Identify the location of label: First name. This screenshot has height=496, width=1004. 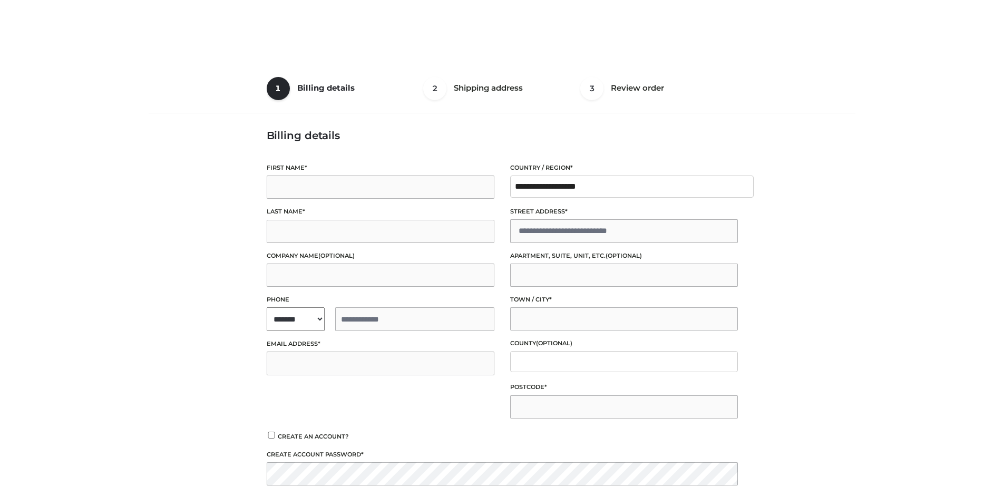
(381, 168).